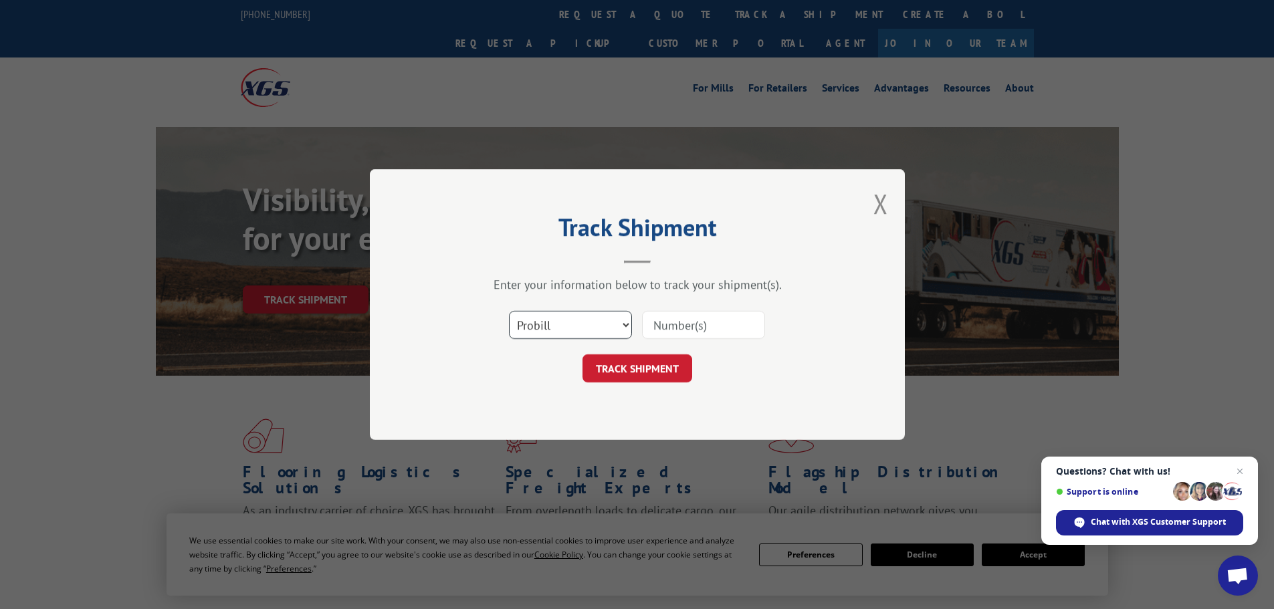  I want to click on h2: Track Shipment, so click(637, 231).